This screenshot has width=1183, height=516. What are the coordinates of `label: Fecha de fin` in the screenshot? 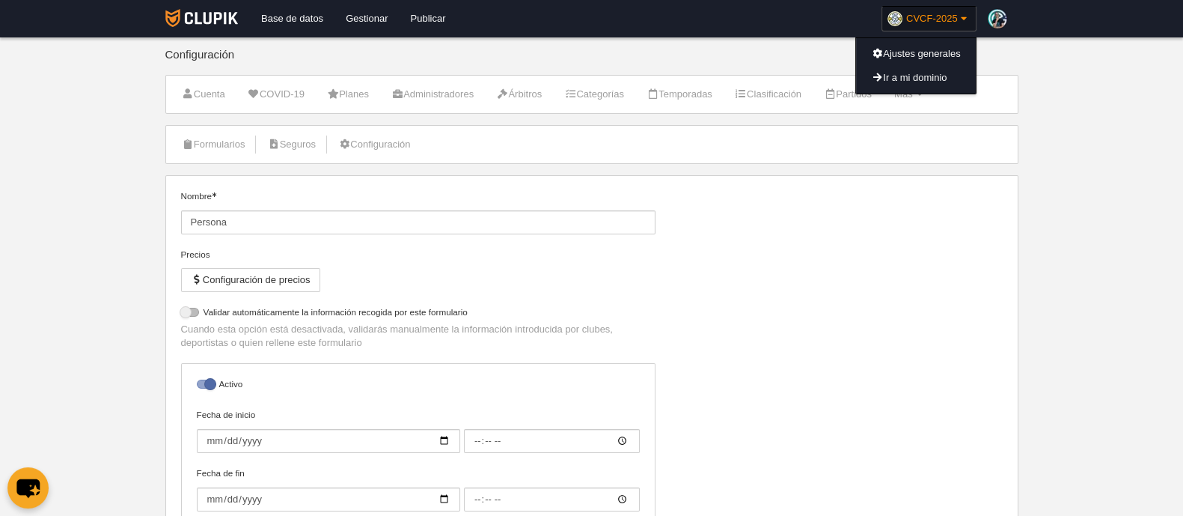 It's located at (418, 489).